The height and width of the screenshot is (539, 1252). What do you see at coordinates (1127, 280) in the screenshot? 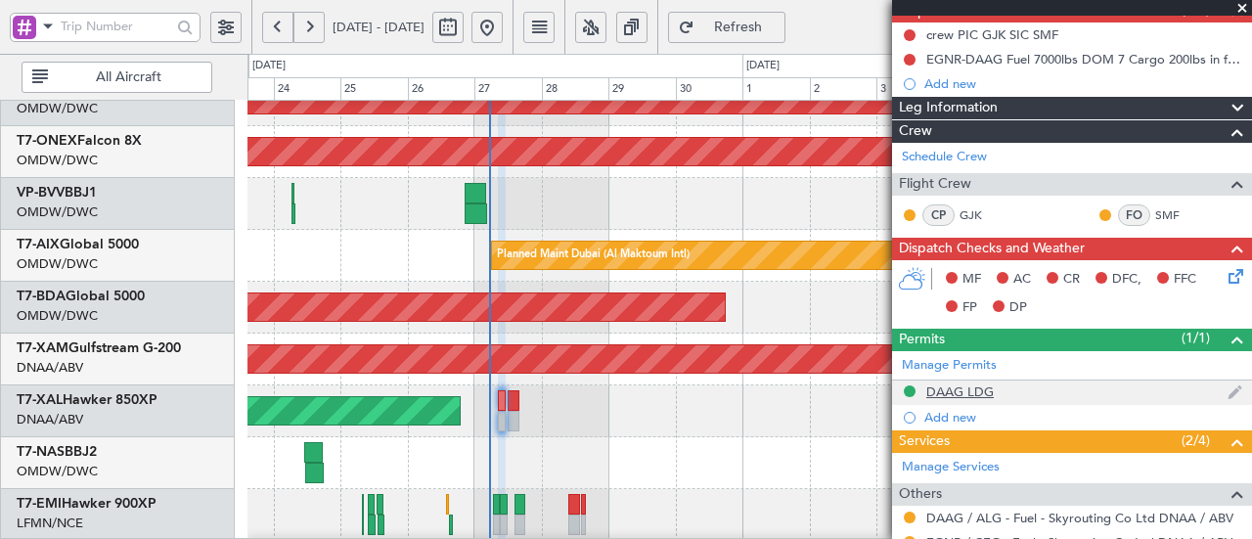
I see `span: DFC,` at bounding box center [1127, 280].